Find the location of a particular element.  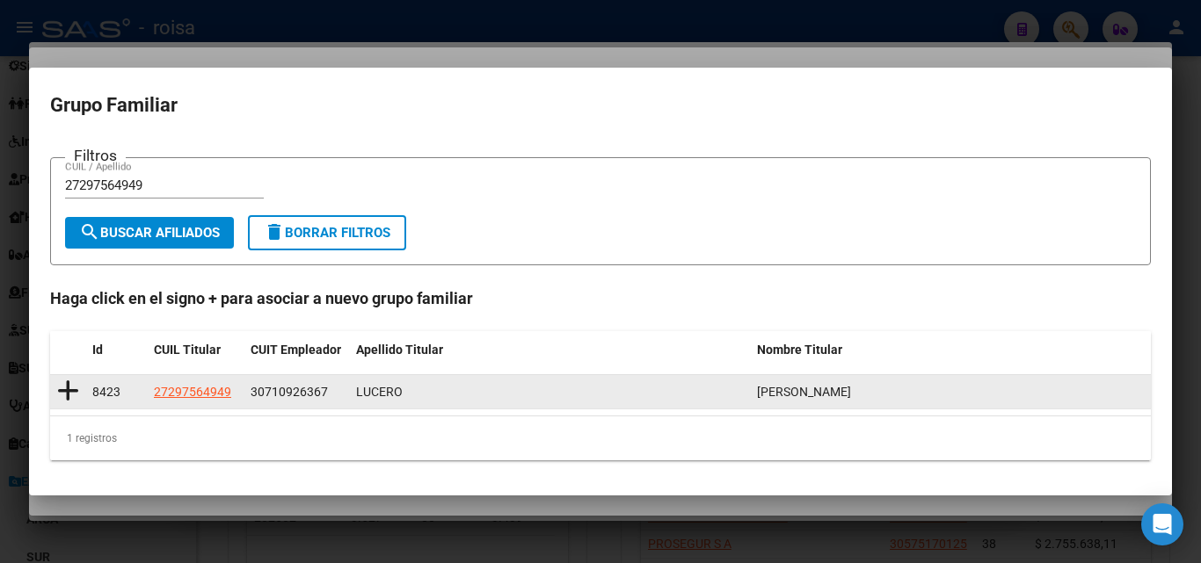

div: 1 registros is located at coordinates (600, 439).